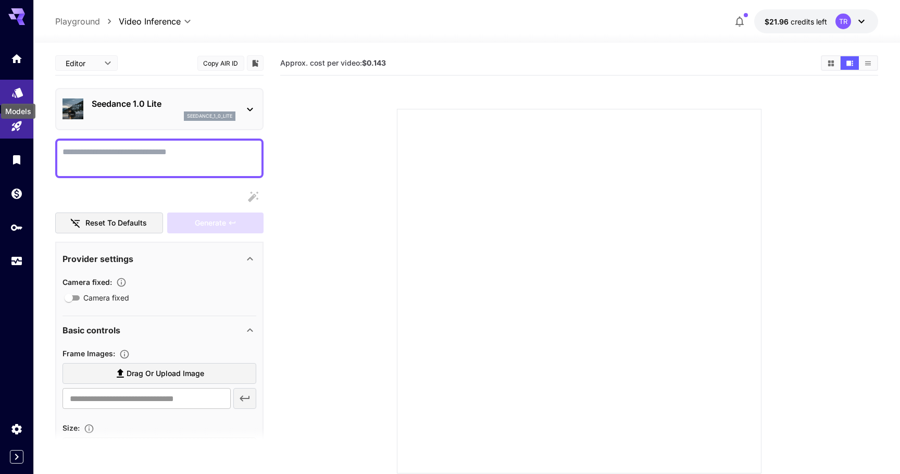 The image size is (900, 474). I want to click on label: Drag or upload image, so click(159, 373).